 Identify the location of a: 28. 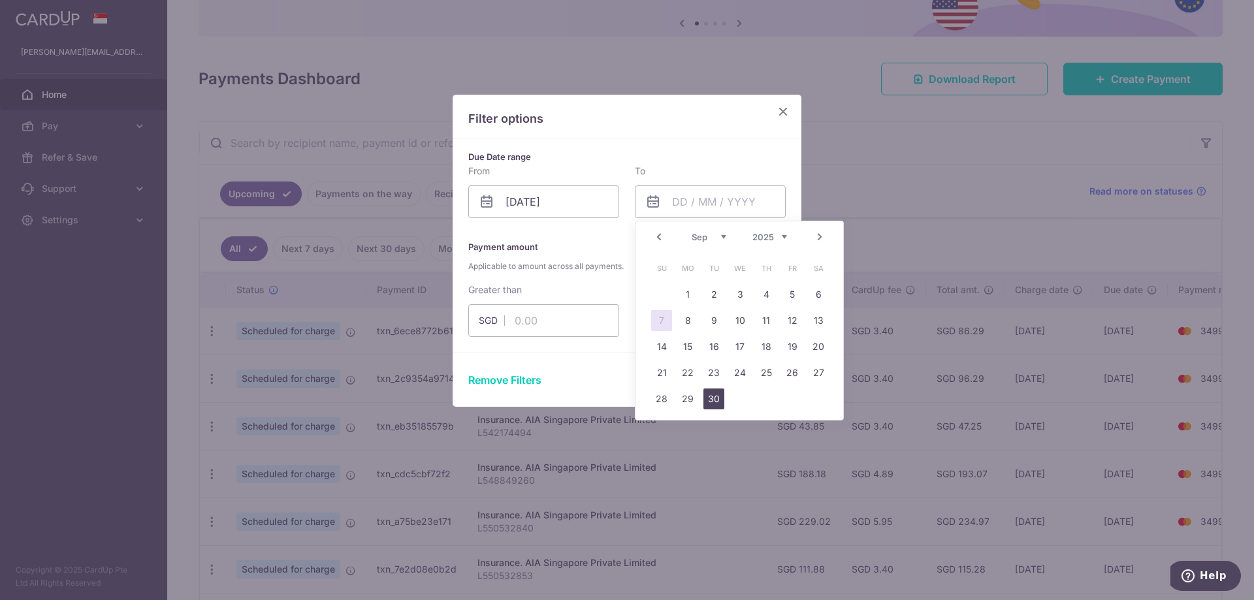
(662, 399).